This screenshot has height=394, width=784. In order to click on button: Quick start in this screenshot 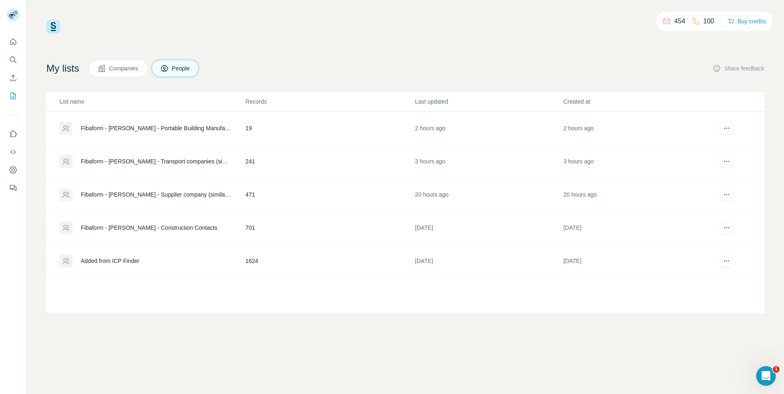, I will do `click(13, 42)`.